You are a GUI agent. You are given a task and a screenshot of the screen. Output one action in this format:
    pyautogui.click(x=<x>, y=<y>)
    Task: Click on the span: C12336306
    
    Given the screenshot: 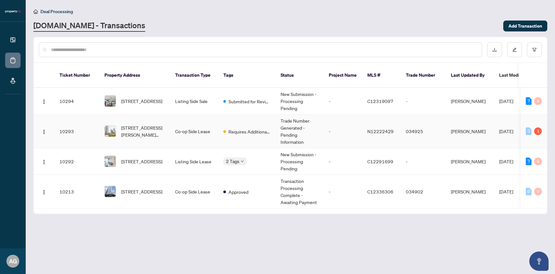 What is the action you would take?
    pyautogui.click(x=380, y=192)
    